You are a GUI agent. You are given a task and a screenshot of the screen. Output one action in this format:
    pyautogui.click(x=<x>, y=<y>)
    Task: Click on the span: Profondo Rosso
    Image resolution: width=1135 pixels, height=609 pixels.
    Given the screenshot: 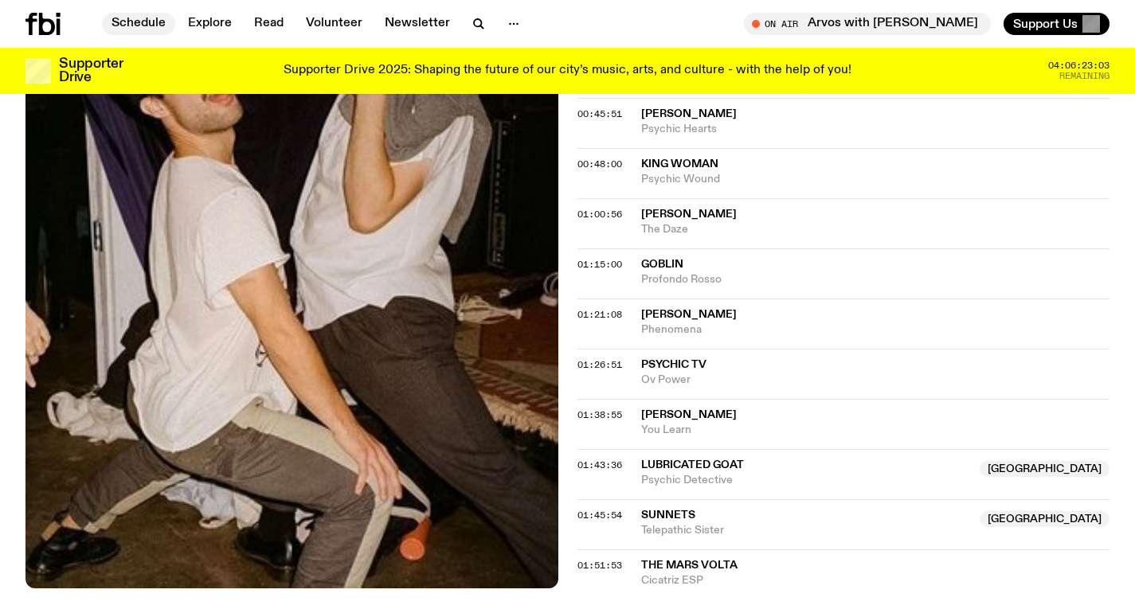 What is the action you would take?
    pyautogui.click(x=875, y=279)
    